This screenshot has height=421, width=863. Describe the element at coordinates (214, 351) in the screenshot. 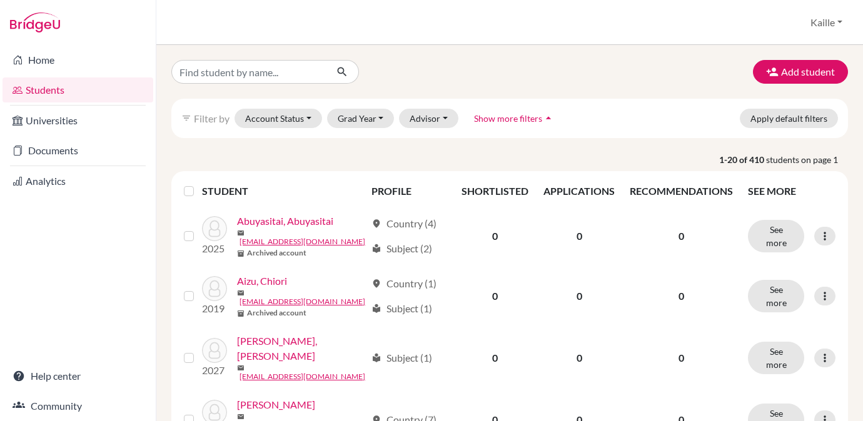

I see `img: Aizumi, Shizuku` at that location.